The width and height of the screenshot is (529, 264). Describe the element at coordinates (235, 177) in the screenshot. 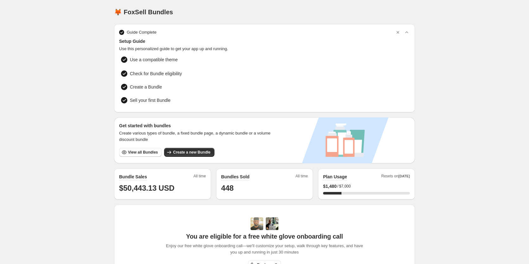

I see `h2: Bundles Sold` at that location.